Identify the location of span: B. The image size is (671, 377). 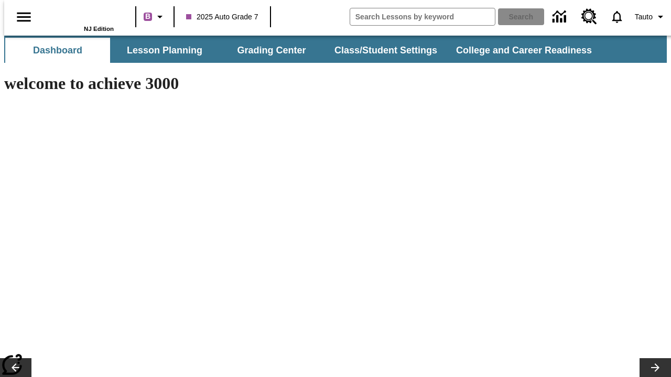
(148, 16).